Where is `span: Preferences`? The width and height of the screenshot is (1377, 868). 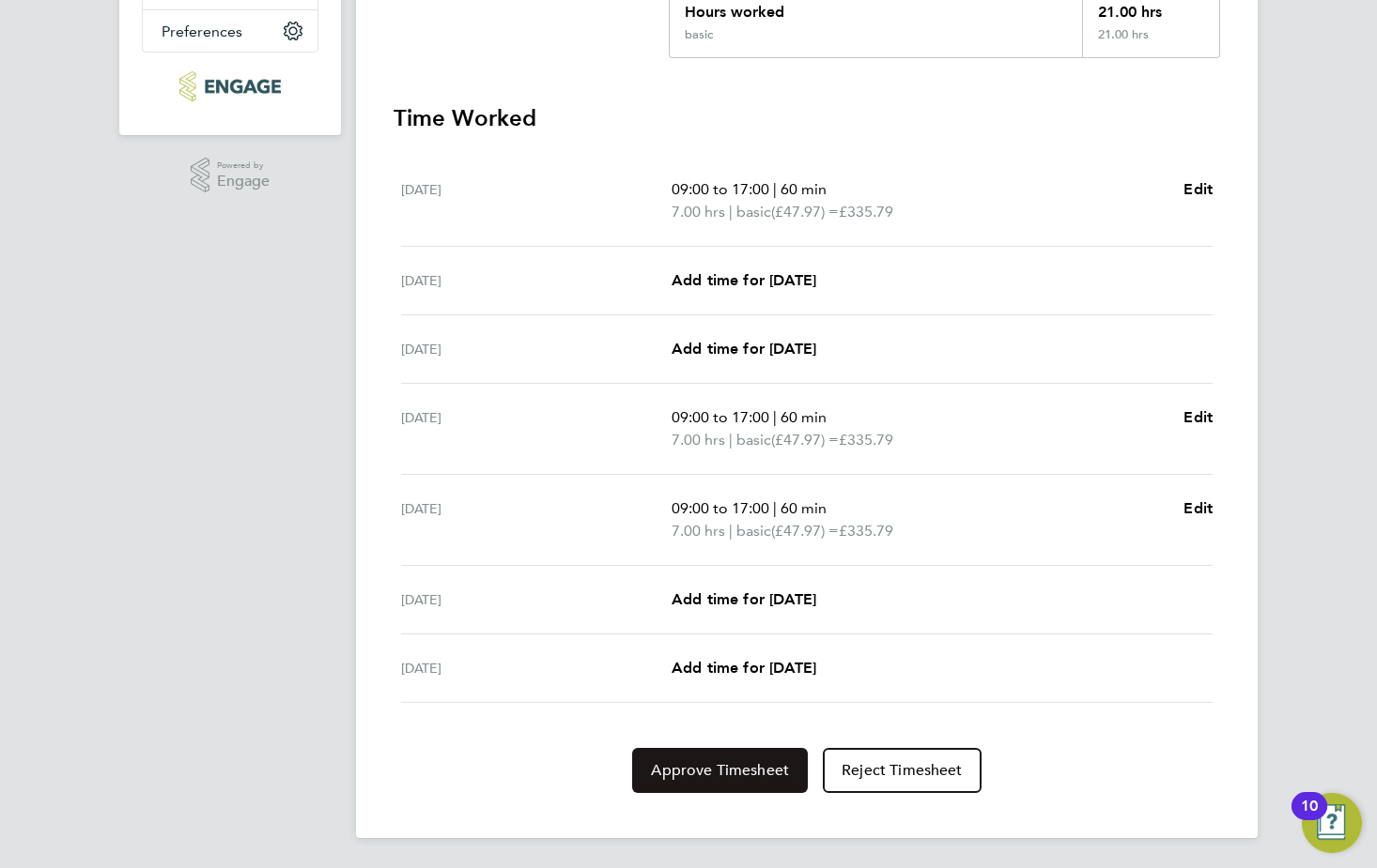 span: Preferences is located at coordinates (202, 31).